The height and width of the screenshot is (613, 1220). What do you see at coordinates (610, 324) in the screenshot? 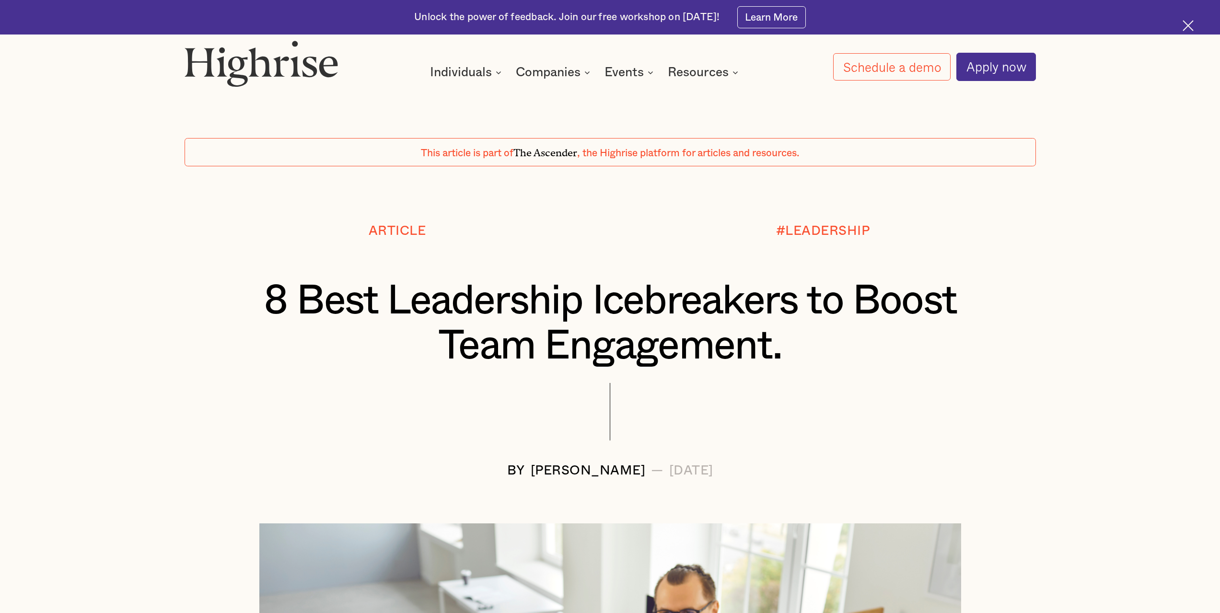
I see `h1: 8 Best Leadership Icebreakers to Boost Team Engagement.` at bounding box center [610, 324].